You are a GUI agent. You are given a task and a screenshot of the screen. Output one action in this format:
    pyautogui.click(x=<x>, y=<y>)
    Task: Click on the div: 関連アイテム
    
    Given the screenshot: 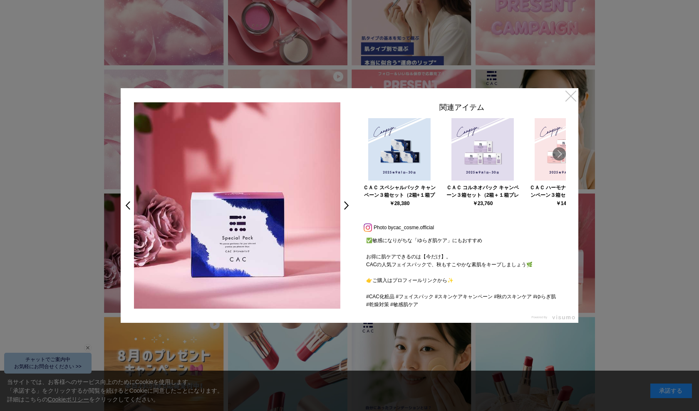 What is the action you would take?
    pyautogui.click(x=462, y=109)
    